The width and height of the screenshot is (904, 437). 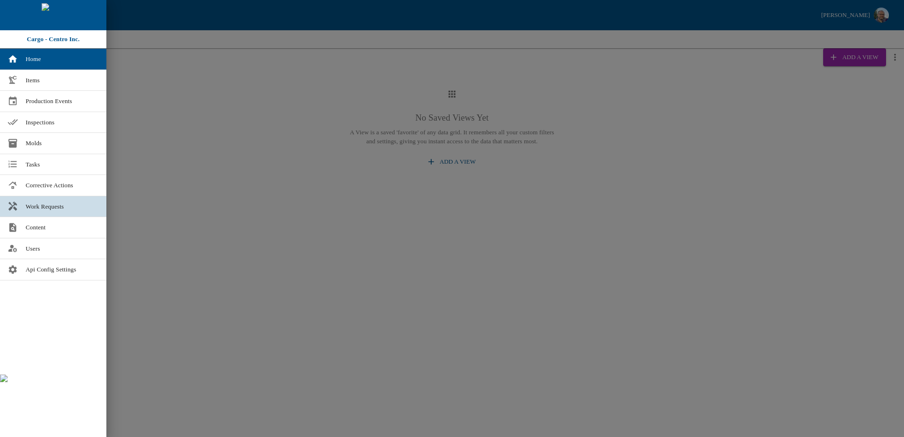 I want to click on span: Content, so click(x=62, y=227).